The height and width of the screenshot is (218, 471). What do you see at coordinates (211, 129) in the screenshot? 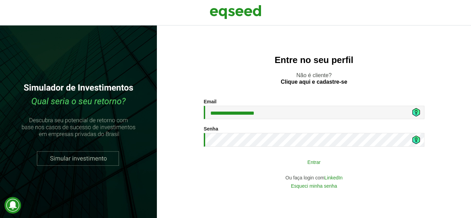
I see `label: Senha` at bounding box center [211, 129].